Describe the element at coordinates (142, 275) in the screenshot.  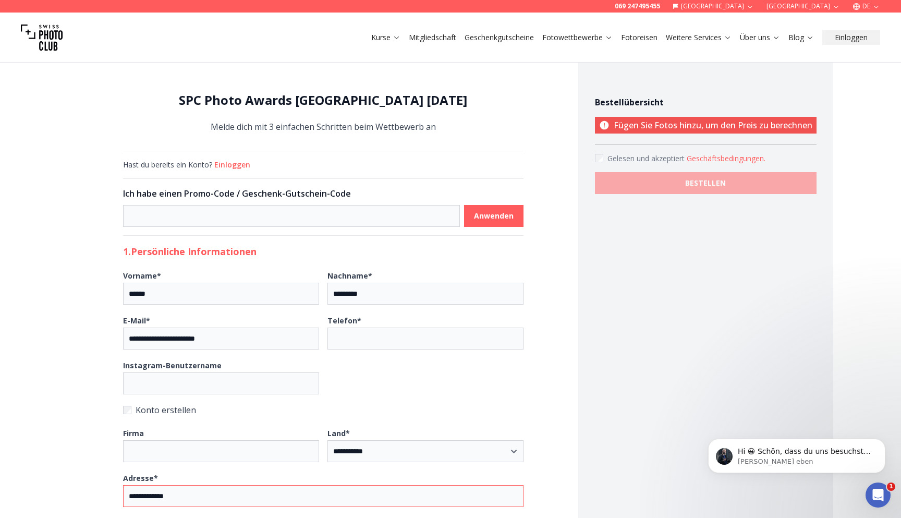
I see `b: Vorname *` at that location.